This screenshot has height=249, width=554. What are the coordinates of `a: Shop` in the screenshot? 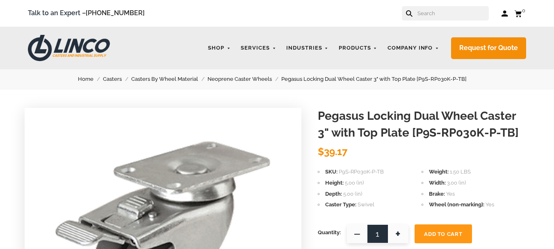 It's located at (219, 48).